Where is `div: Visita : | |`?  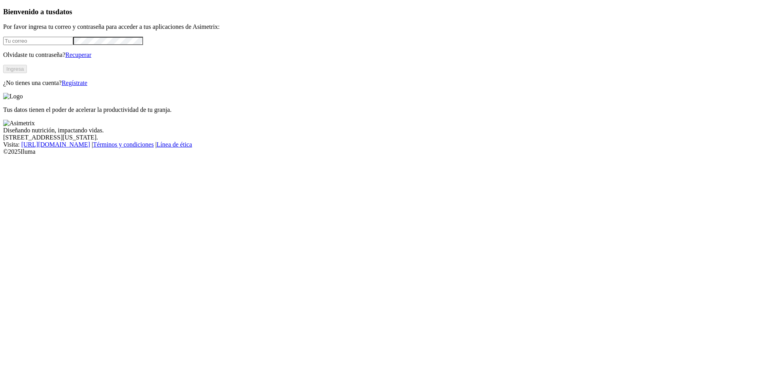
div: Visita : | | is located at coordinates (380, 145).